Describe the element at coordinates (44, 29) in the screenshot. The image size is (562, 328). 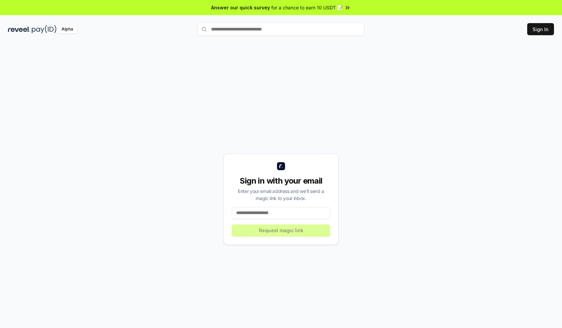
I see `img: pay_id` at that location.